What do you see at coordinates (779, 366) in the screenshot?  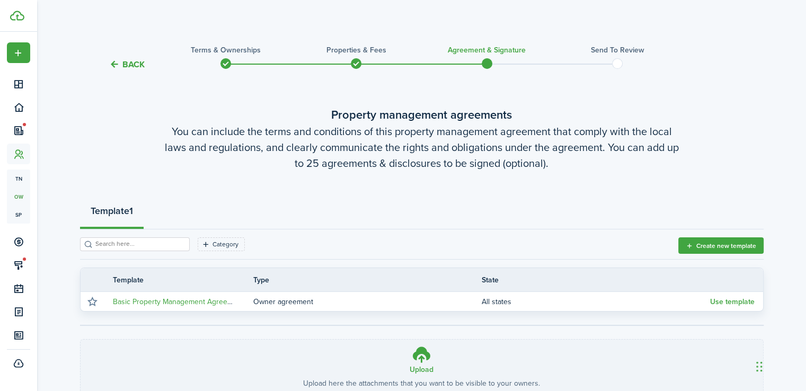 I see `div: Chat Widget` at bounding box center [779, 366].